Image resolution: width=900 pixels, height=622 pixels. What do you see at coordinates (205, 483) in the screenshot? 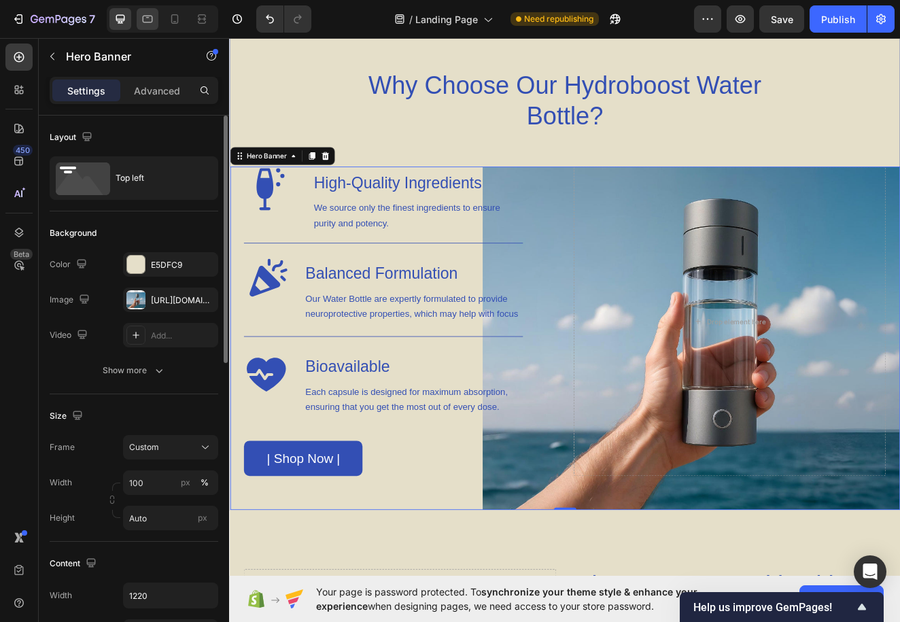
I see `button: px` at bounding box center [205, 483].